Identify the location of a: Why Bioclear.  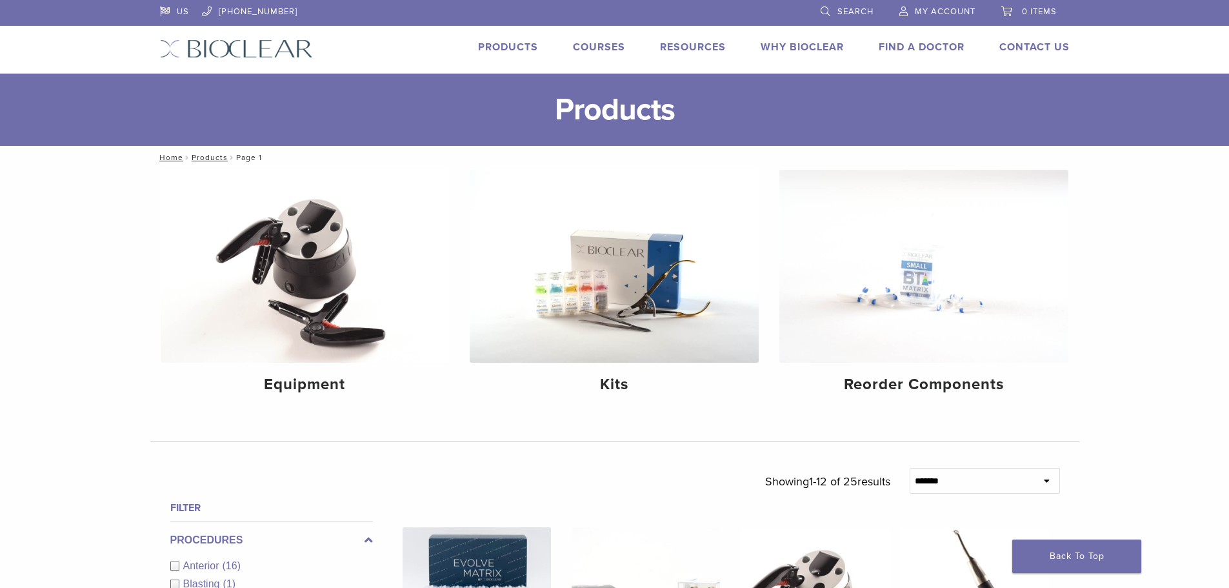
(802, 47).